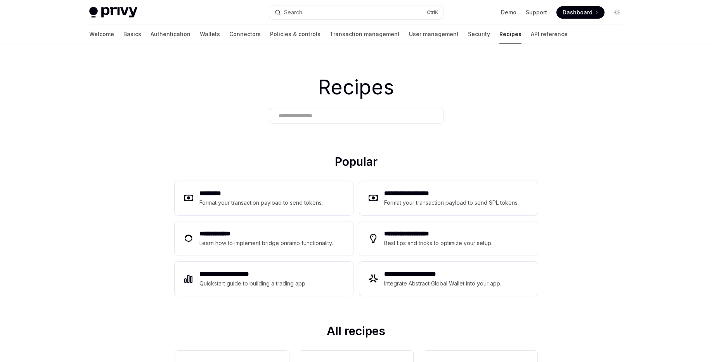 The width and height of the screenshot is (712, 362). What do you see at coordinates (210, 34) in the screenshot?
I see `a: Wallets` at bounding box center [210, 34].